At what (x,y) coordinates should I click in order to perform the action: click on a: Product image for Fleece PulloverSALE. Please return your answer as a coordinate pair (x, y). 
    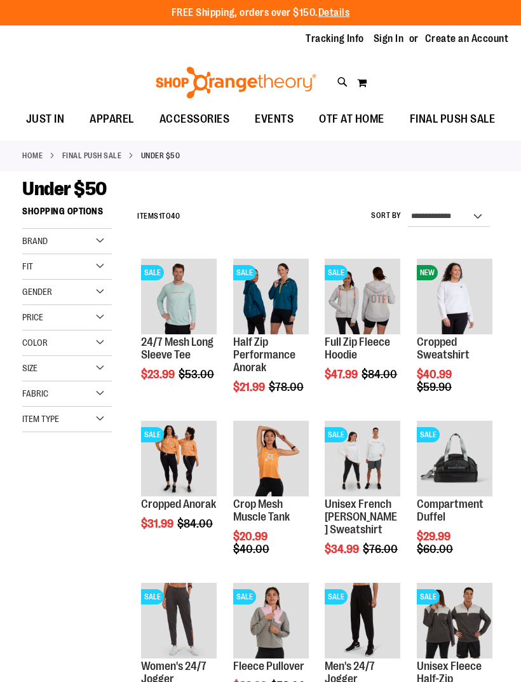
    Looking at the image, I should click on (271, 622).